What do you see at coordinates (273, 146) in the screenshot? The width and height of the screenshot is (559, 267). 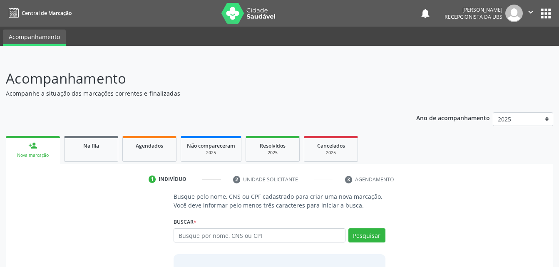 I see `span: Resolvidos` at bounding box center [273, 146].